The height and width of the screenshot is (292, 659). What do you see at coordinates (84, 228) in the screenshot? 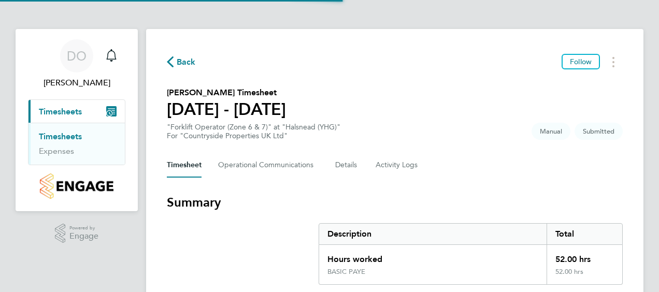
I see `span: Powered by` at bounding box center [84, 228].